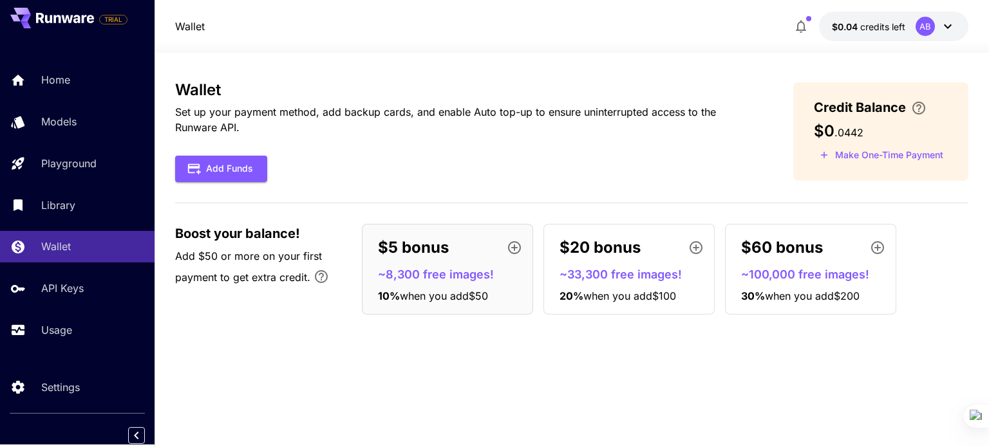 The height and width of the screenshot is (447, 989). I want to click on nav: breadcrumb, so click(190, 26).